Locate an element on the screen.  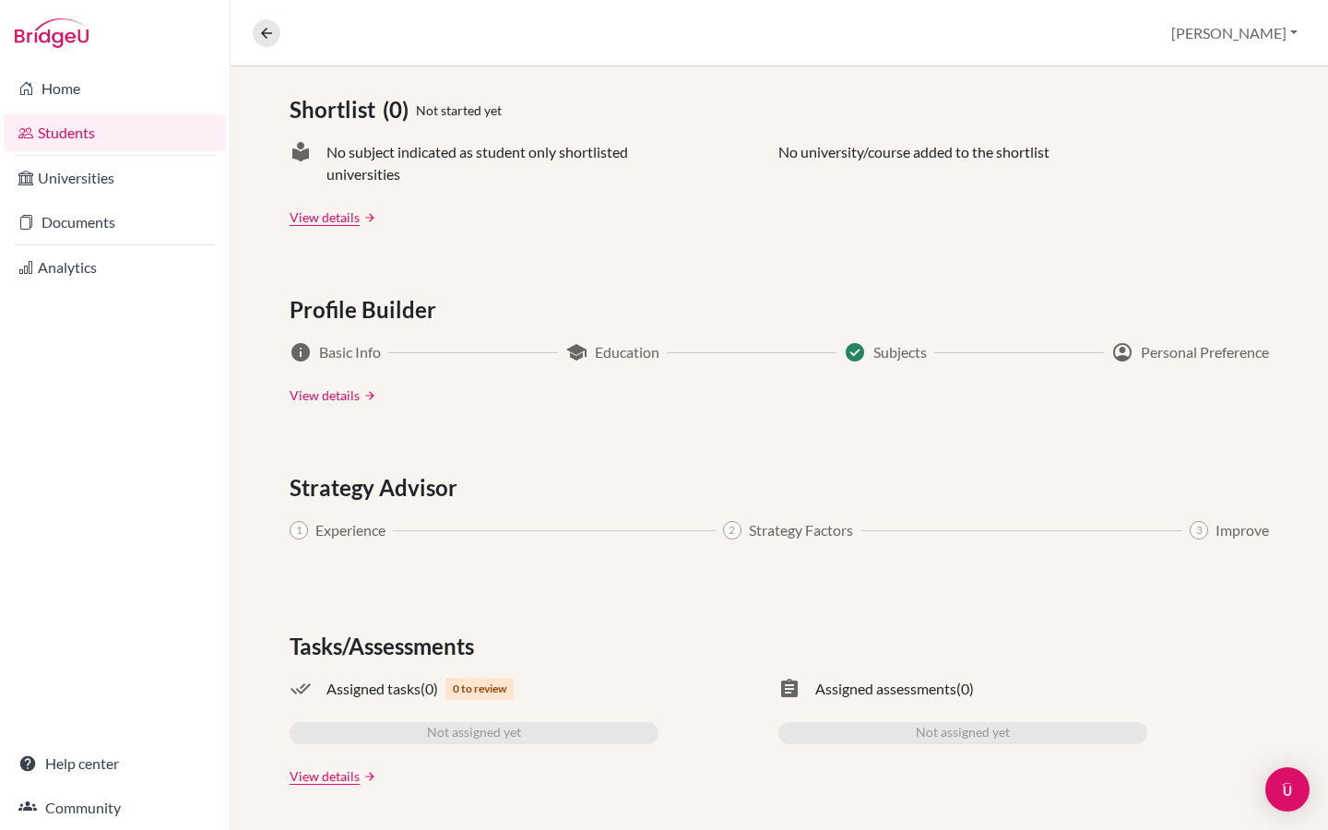
a: Help center is located at coordinates (114, 764).